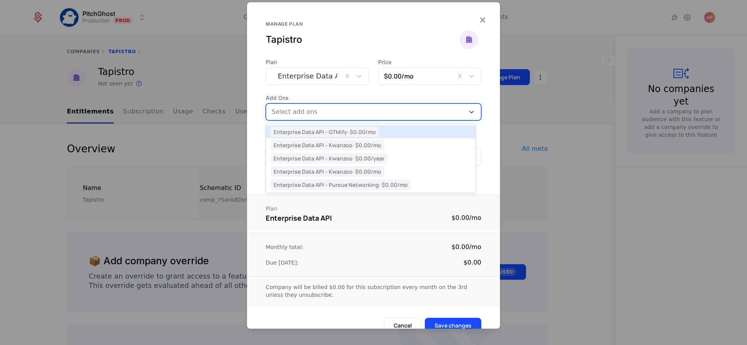 The image size is (747, 345). What do you see at coordinates (317, 62) in the screenshot?
I see `span: Plan` at bounding box center [317, 62].